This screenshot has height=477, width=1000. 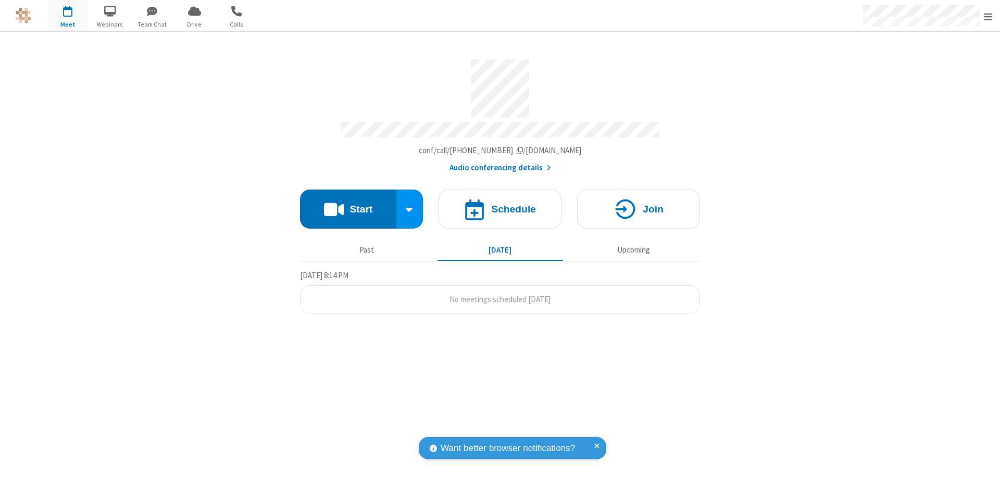 I want to click on h4: Start, so click(x=361, y=209).